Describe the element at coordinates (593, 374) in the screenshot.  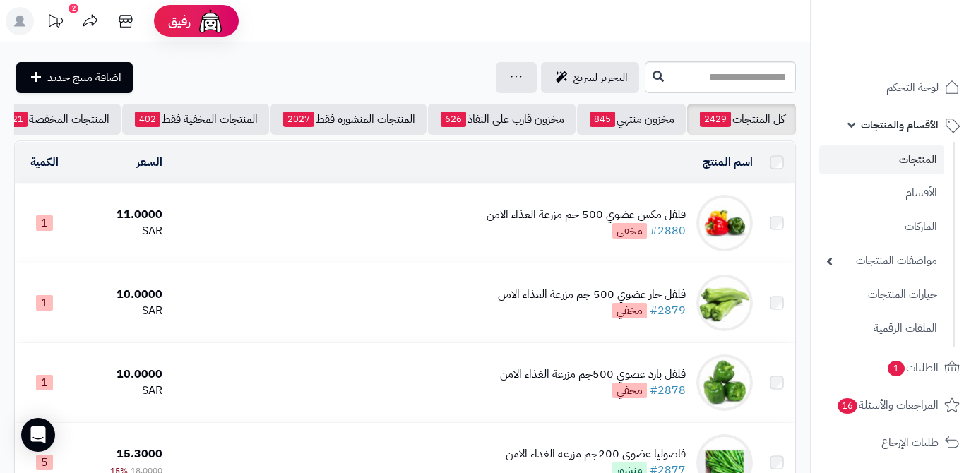
I see `div: فلفل بارد عضوي 500جم مزرعة الغذاء الامن` at that location.